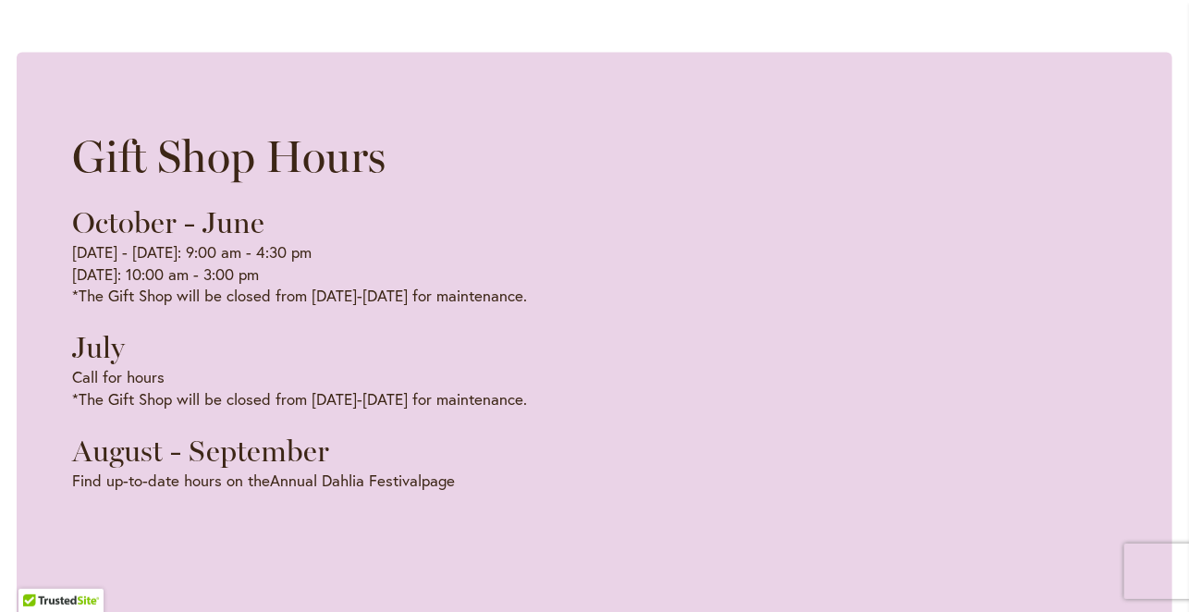 The width and height of the screenshot is (1189, 612). What do you see at coordinates (300, 223) in the screenshot?
I see `h3: October - June` at bounding box center [300, 223].